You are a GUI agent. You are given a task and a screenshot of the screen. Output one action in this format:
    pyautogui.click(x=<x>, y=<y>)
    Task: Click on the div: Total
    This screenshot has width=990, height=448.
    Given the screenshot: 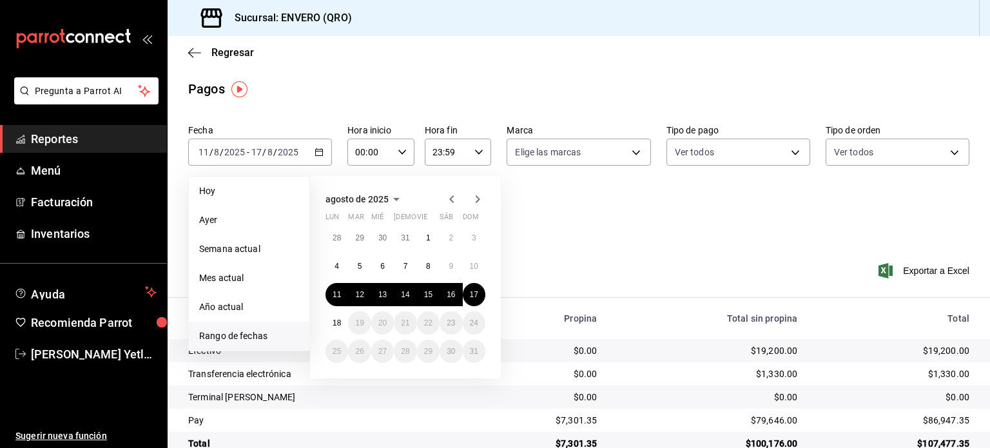 What is the action you would take?
    pyautogui.click(x=893, y=318)
    